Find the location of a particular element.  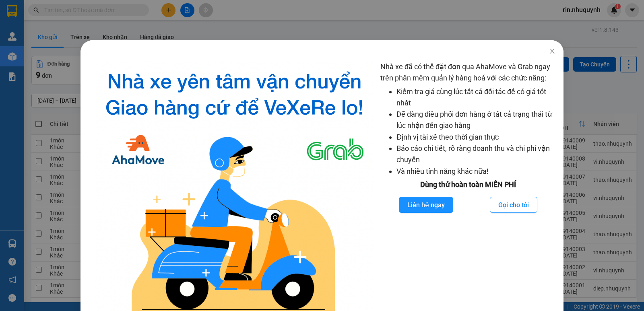

div: Dùng thử hoàn toàn MIỄN PHÍ is located at coordinates (467, 185).